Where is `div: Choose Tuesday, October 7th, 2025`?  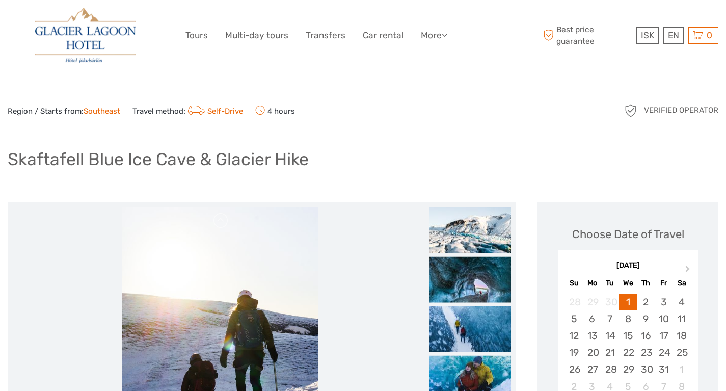 div: Choose Tuesday, October 7th, 2025 is located at coordinates (610, 318).